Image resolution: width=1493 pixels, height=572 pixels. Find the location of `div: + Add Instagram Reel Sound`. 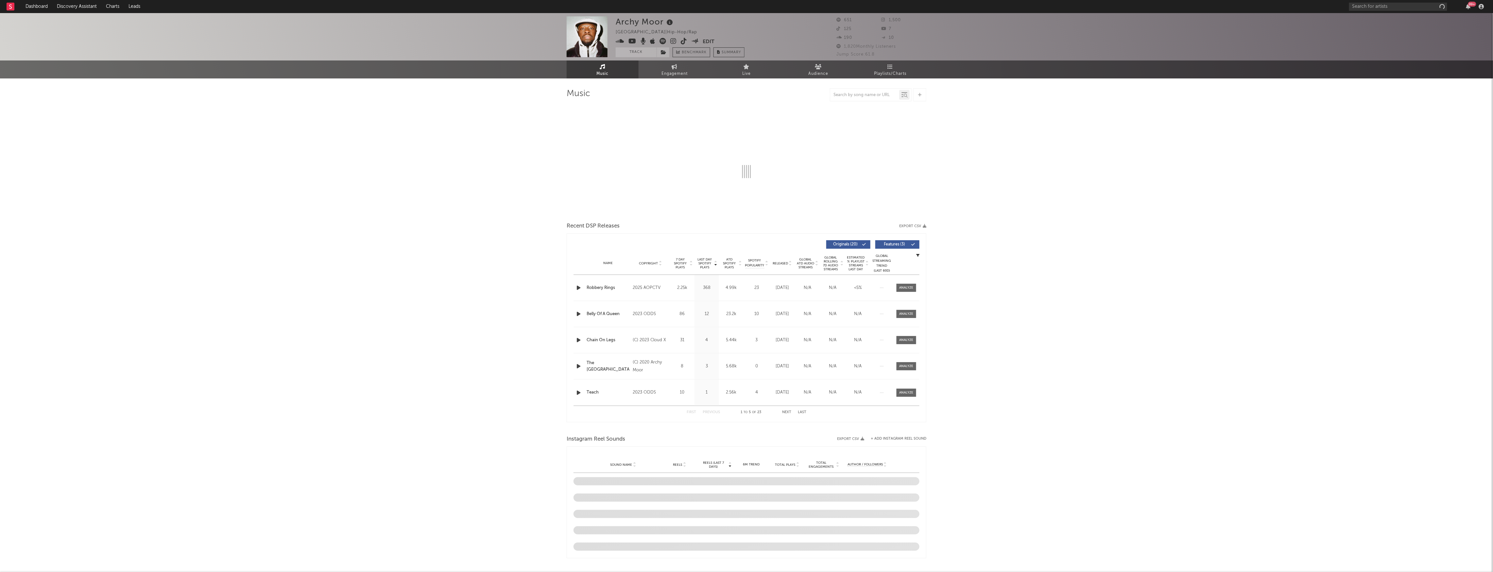

div: + Add Instagram Reel Sound is located at coordinates (895, 439).